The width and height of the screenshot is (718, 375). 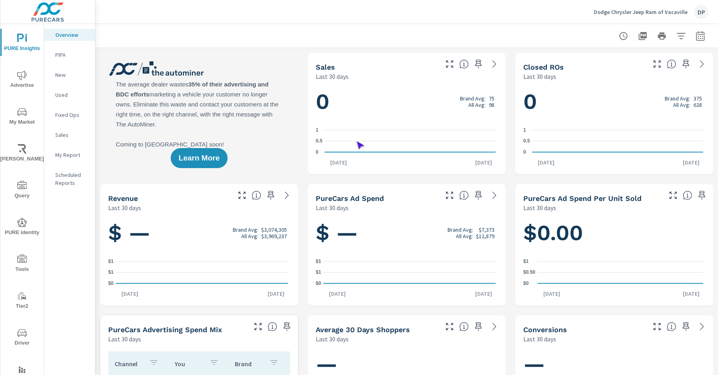 What do you see at coordinates (22, 117) in the screenshot?
I see `span: My Market` at bounding box center [22, 117].